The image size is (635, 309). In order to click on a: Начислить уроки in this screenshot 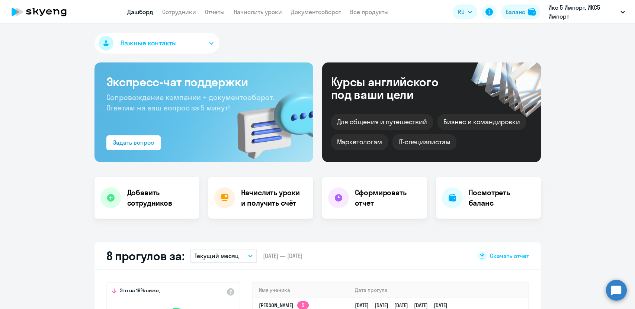, I will do `click(258, 12)`.